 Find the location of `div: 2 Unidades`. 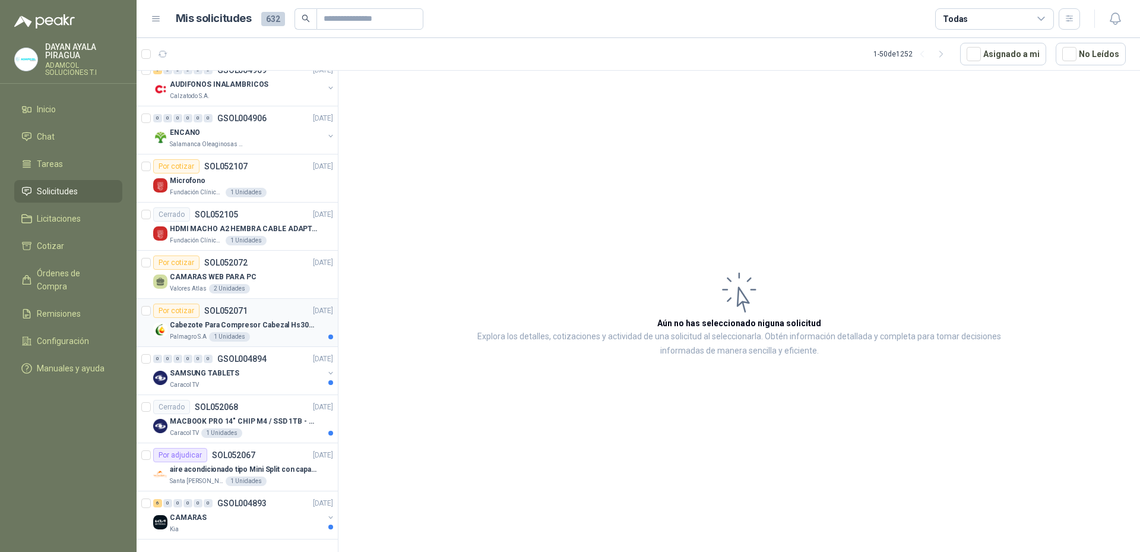

div: 2 Unidades is located at coordinates (229, 289).